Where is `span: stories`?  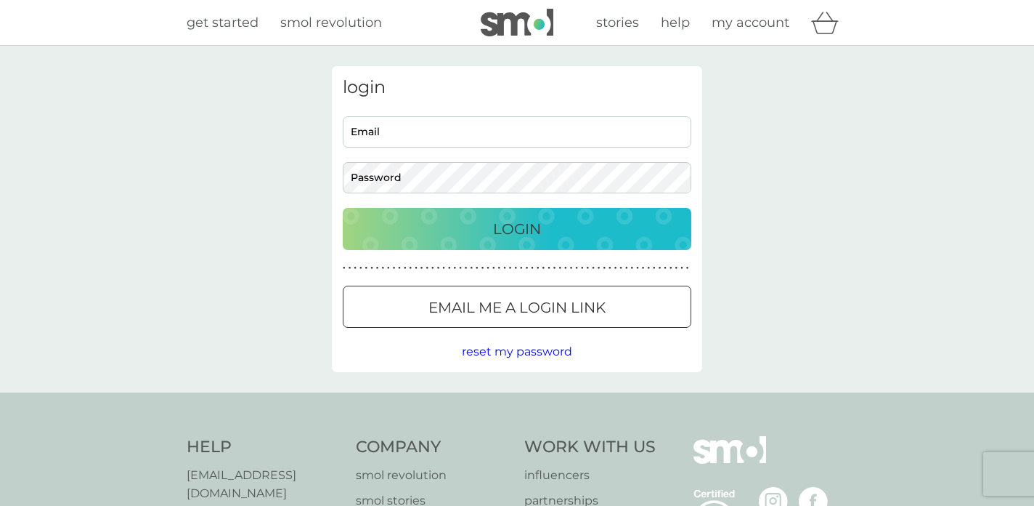 span: stories is located at coordinates (617, 23).